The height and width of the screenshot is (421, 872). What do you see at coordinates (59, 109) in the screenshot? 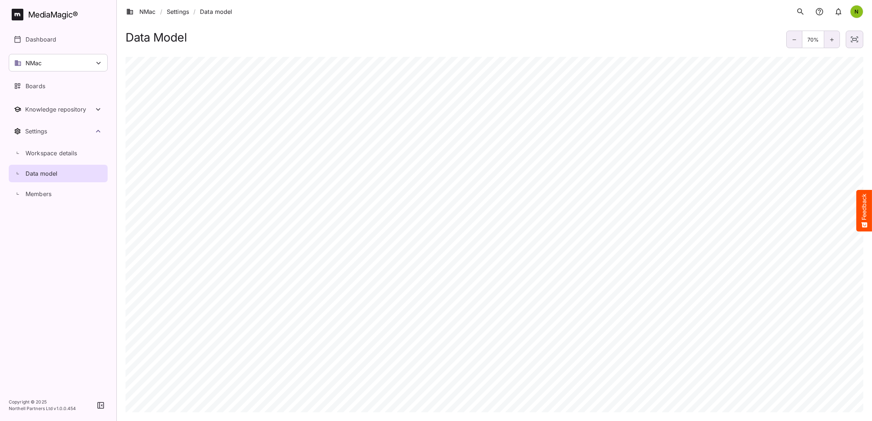
I see `div: Knowledge repository` at bounding box center [59, 109].